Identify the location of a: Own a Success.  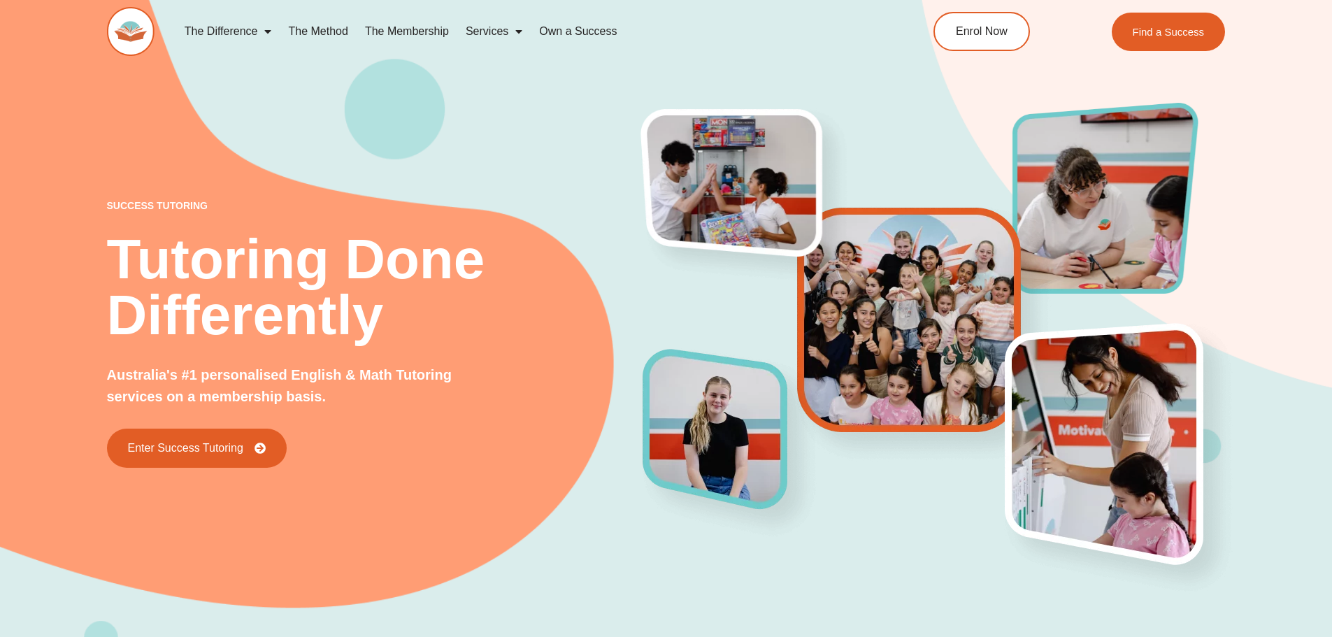
(578, 31).